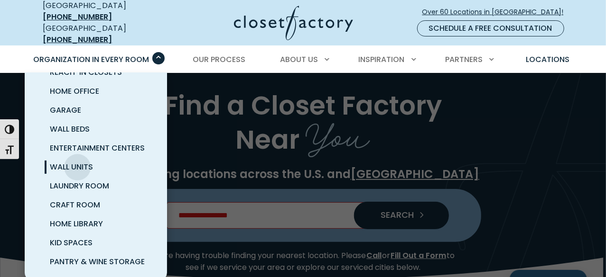 Image resolution: width=606 pixels, height=277 pixels. I want to click on a: Schedule a Free Consultation, so click(490, 28).